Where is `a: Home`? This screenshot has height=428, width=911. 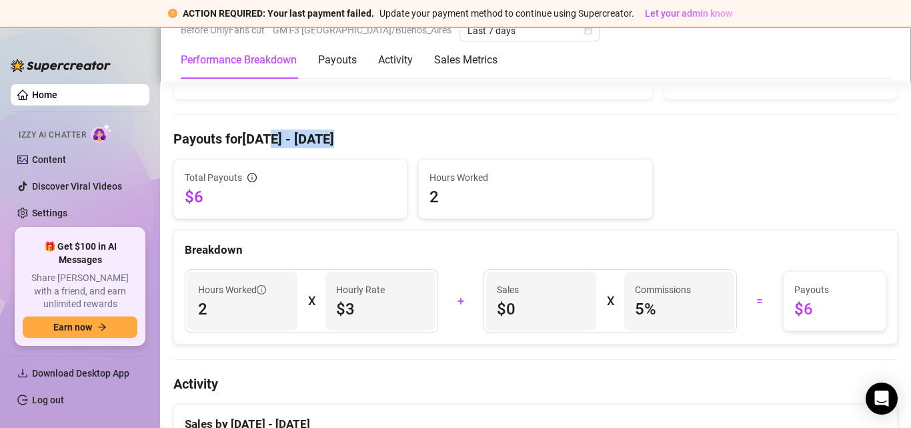 a: Home is located at coordinates (45, 95).